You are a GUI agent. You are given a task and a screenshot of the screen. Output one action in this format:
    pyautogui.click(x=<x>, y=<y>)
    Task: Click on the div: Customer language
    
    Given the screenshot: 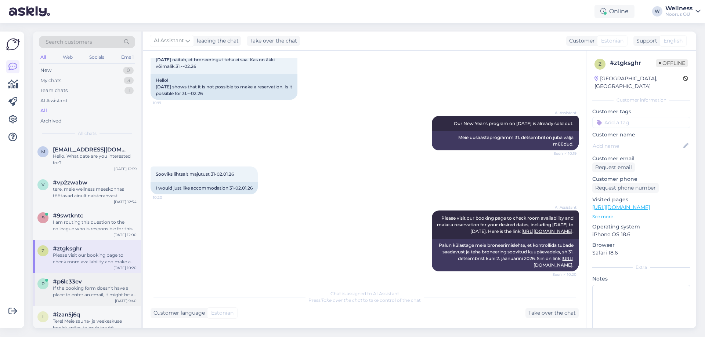 What is the action you would take?
    pyautogui.click(x=178, y=313)
    